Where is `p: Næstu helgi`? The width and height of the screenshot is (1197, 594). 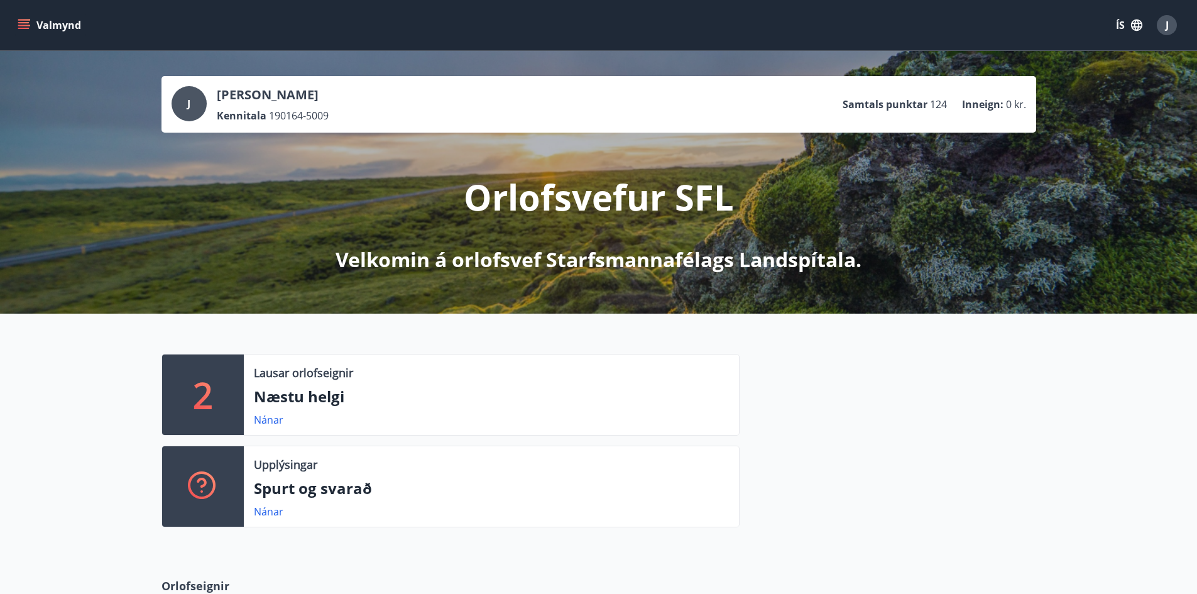 p: Næstu helgi is located at coordinates (491, 397).